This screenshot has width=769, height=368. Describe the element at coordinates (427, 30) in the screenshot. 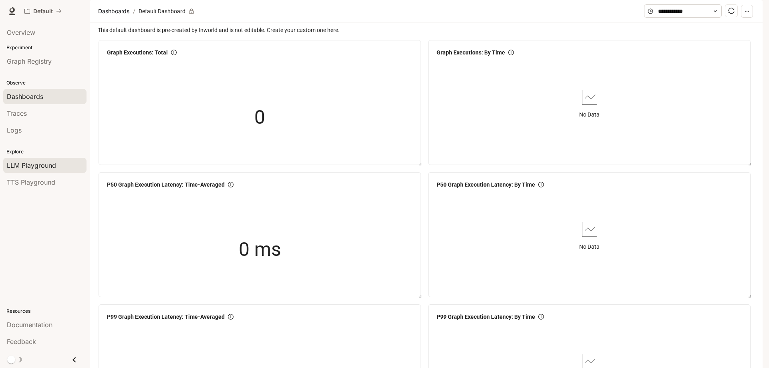

I see `span: This default dashboard is pre-created by Inworld and is not editable. Create your custom one .` at that location.